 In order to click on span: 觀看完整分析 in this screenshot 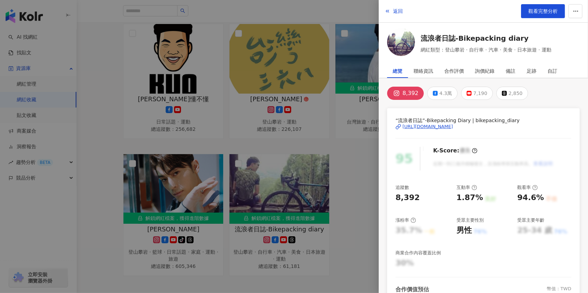, I will do `click(543, 11)`.